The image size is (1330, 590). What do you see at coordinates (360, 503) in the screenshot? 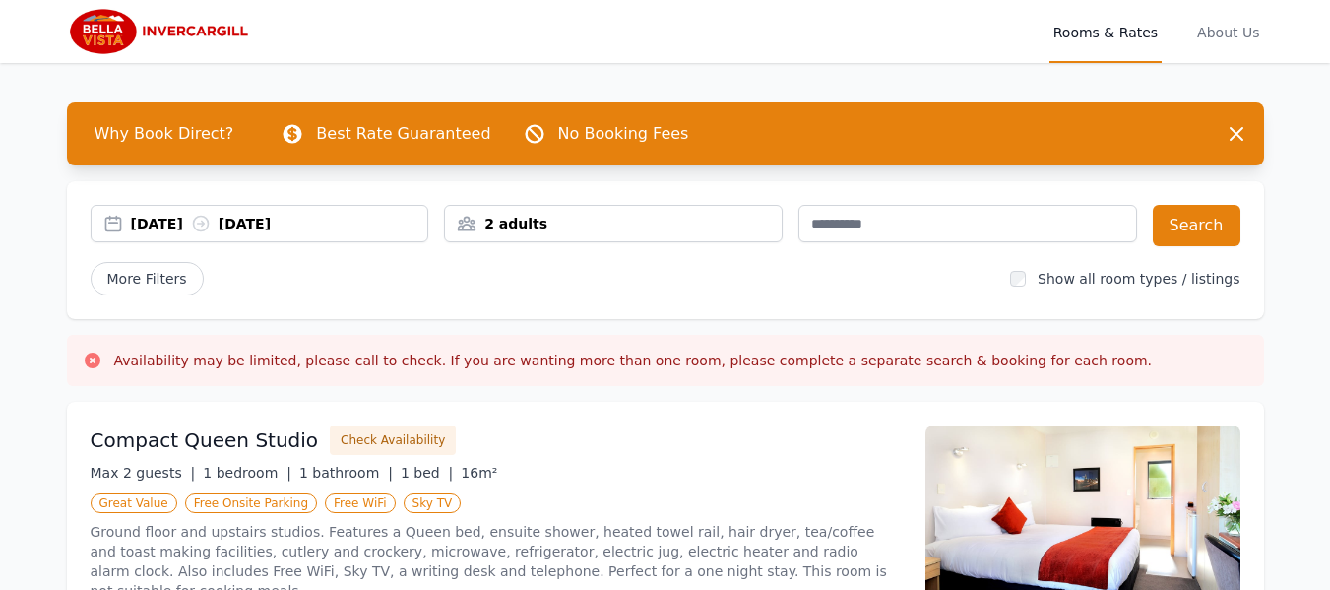
I see `span: Free WiFi` at bounding box center [360, 503].